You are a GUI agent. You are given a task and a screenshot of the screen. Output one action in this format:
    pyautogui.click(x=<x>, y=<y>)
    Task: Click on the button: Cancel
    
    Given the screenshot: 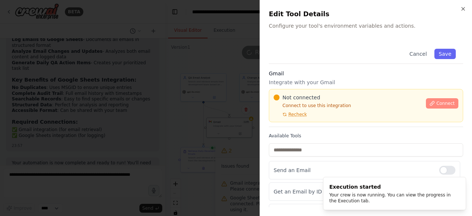 What is the action you would take?
    pyautogui.click(x=418, y=54)
    